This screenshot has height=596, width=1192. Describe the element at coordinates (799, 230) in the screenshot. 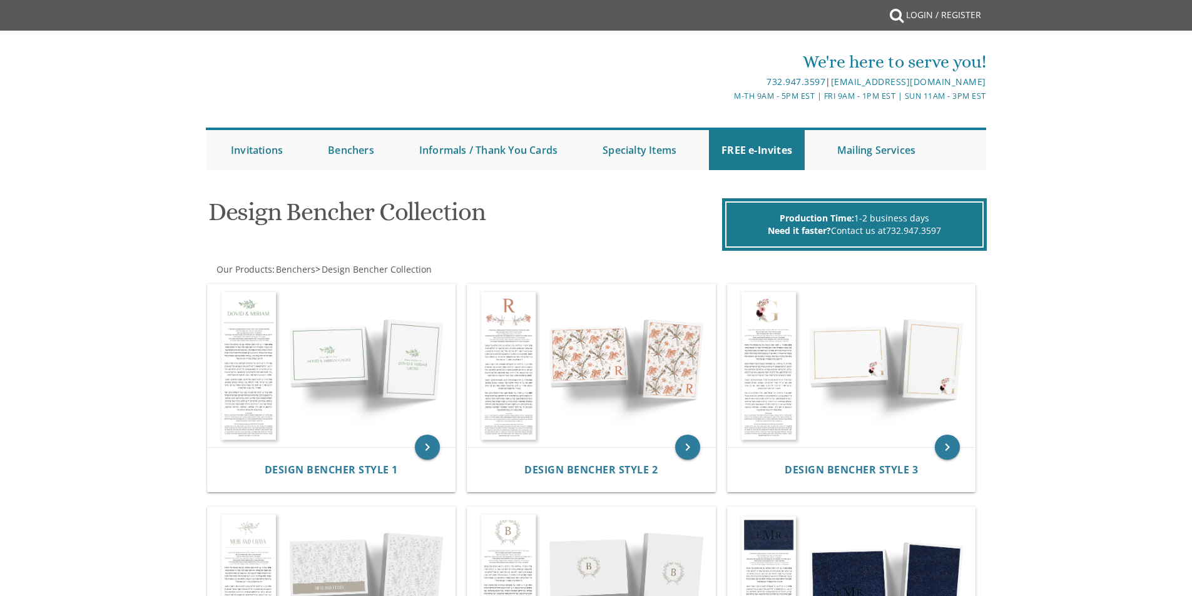

I see `span: Need it faster?` at that location.